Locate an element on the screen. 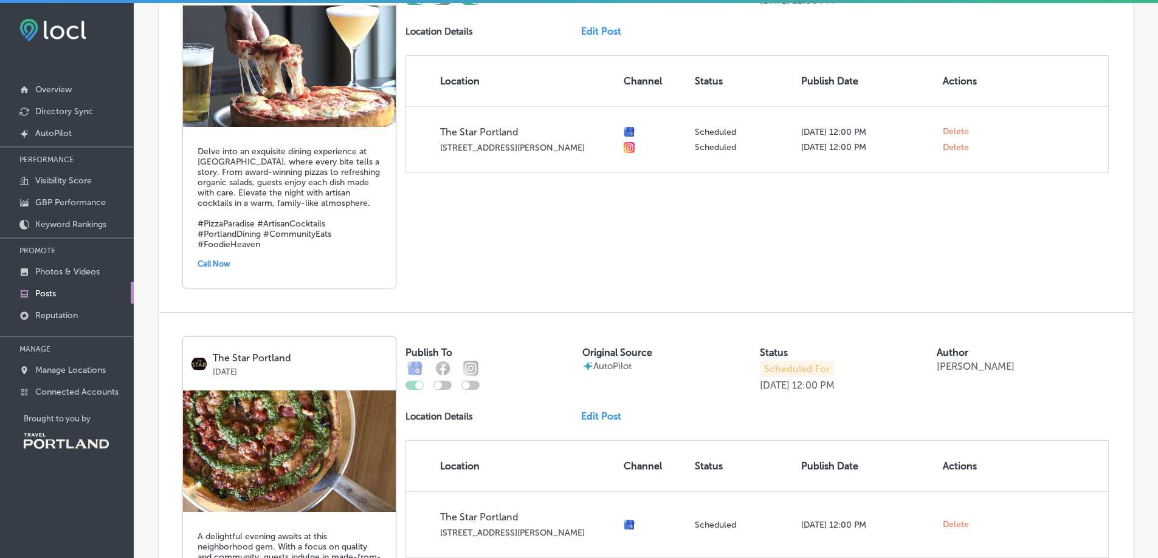 This screenshot has height=558, width=1158. p: Manage Locations is located at coordinates (70, 370).